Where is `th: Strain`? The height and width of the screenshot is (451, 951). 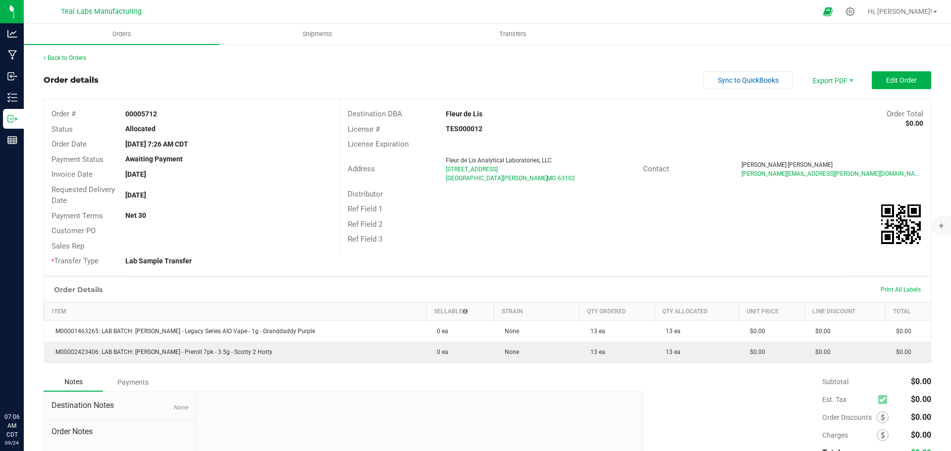 th: Strain is located at coordinates (536, 311).